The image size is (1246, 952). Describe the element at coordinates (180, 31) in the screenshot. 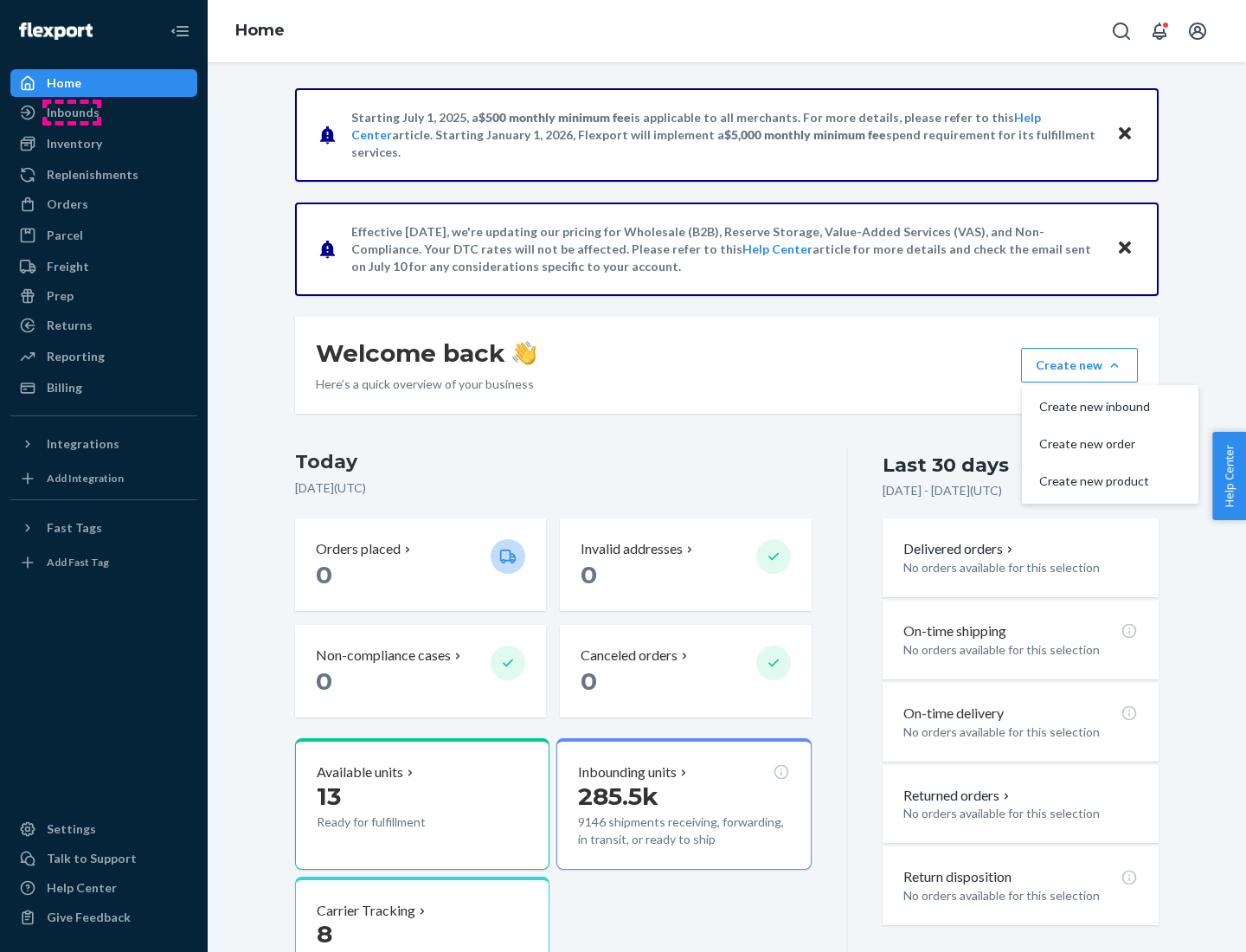

I see `button: Close Navigation` at that location.